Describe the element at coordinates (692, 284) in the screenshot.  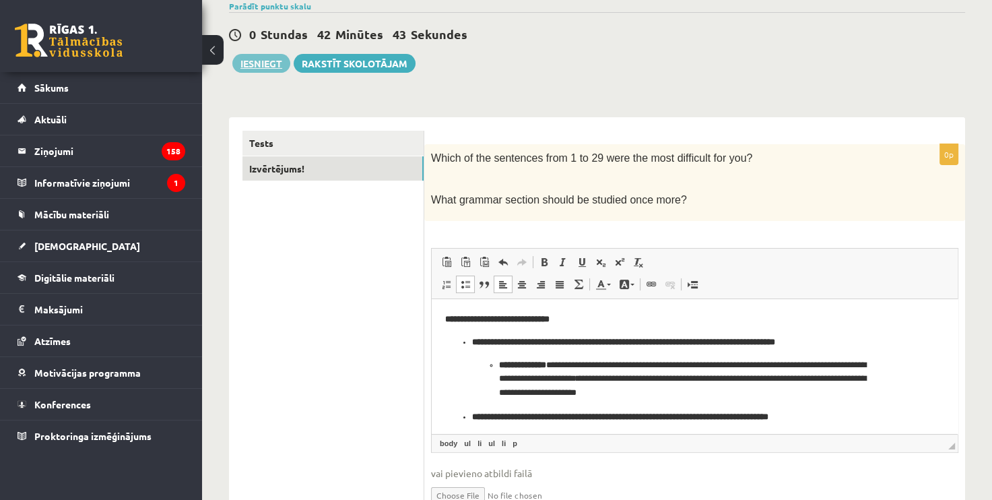
I see `a: Insert Page Break for Printing` at that location.